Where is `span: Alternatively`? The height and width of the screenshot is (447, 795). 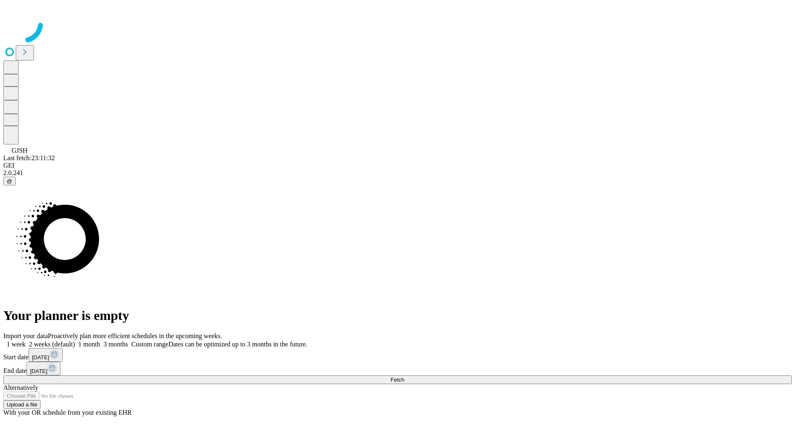
span: Alternatively is located at coordinates (21, 388).